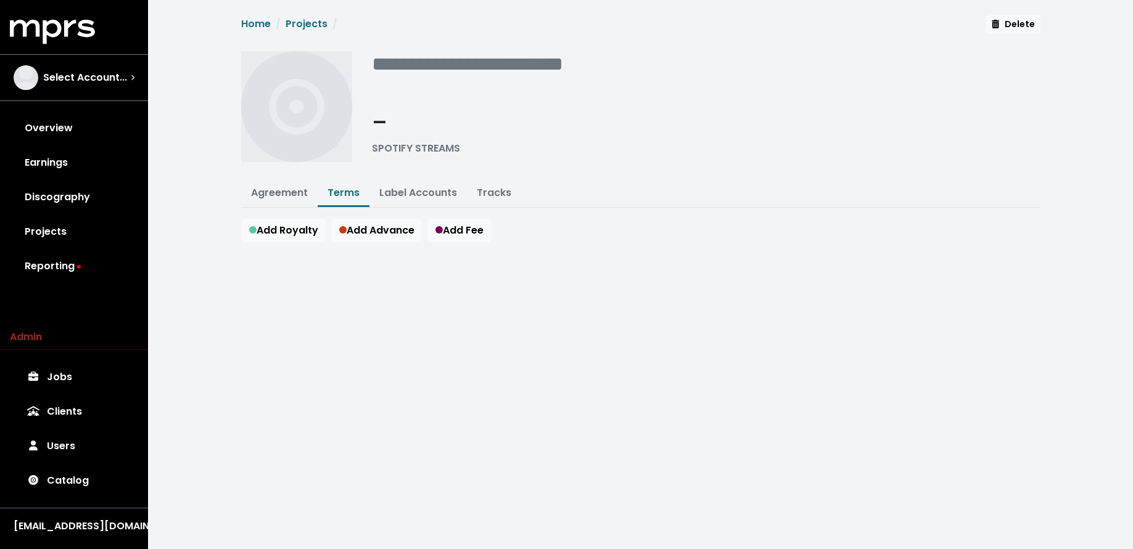 This screenshot has height=549, width=1133. I want to click on span: Edit value, so click(467, 64).